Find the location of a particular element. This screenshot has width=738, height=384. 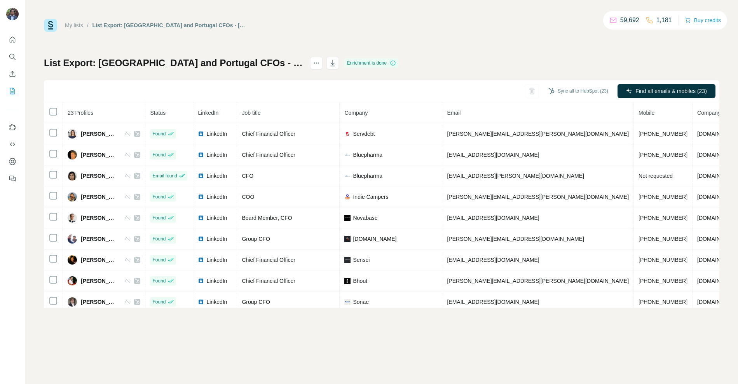

span: Not requested is located at coordinates (656, 176).